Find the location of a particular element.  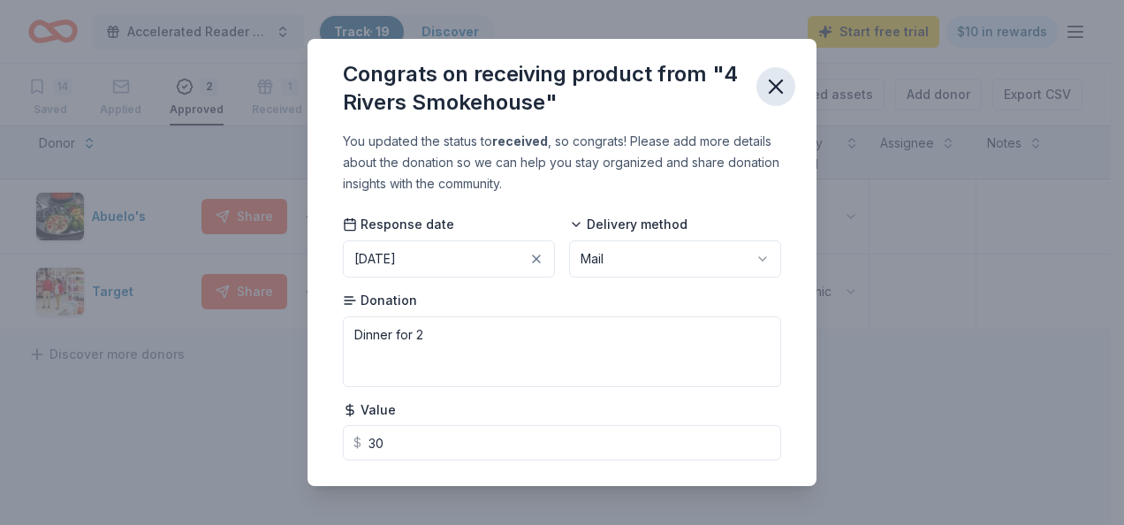

span: Donation is located at coordinates (380, 300).